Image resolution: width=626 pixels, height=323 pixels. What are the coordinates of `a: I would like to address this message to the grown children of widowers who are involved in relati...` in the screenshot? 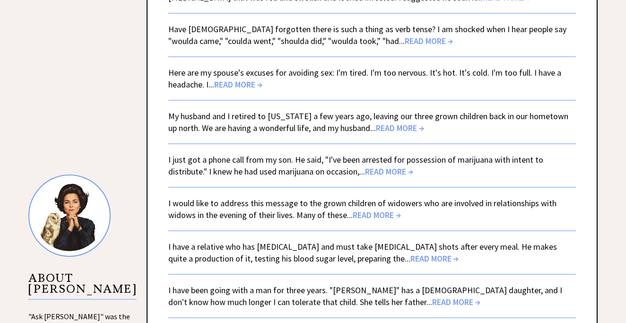 It's located at (362, 209).